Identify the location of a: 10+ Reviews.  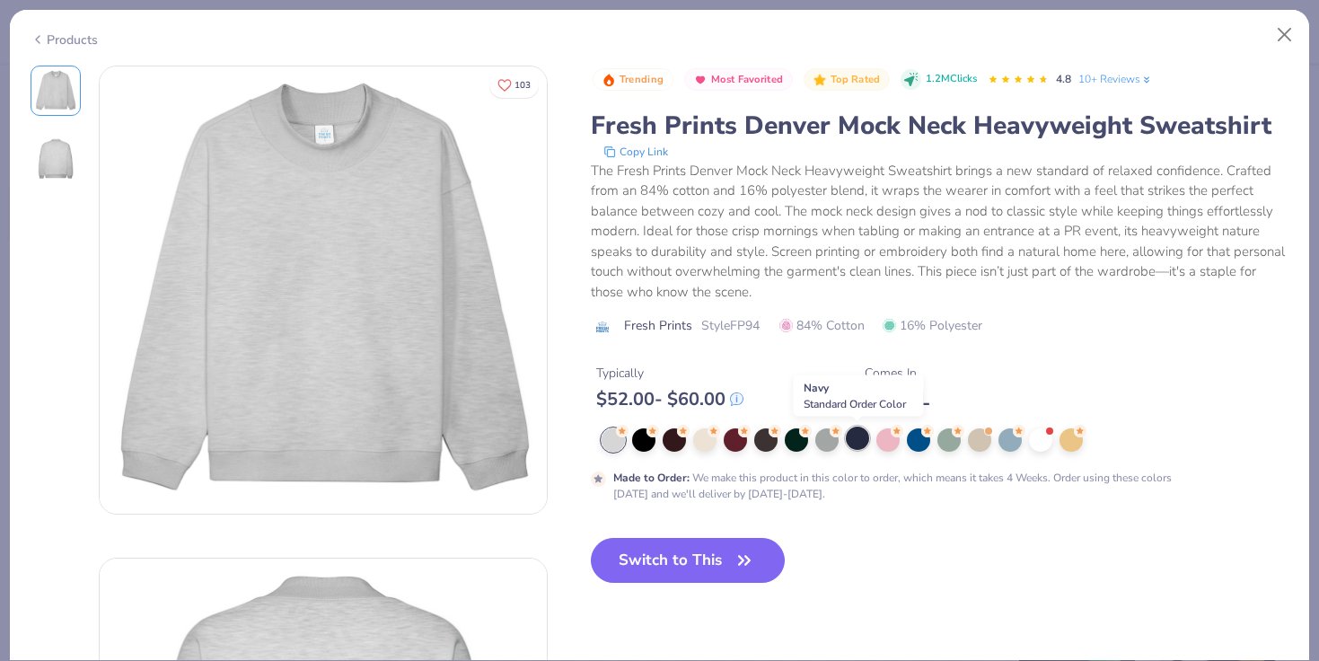
(1115, 79).